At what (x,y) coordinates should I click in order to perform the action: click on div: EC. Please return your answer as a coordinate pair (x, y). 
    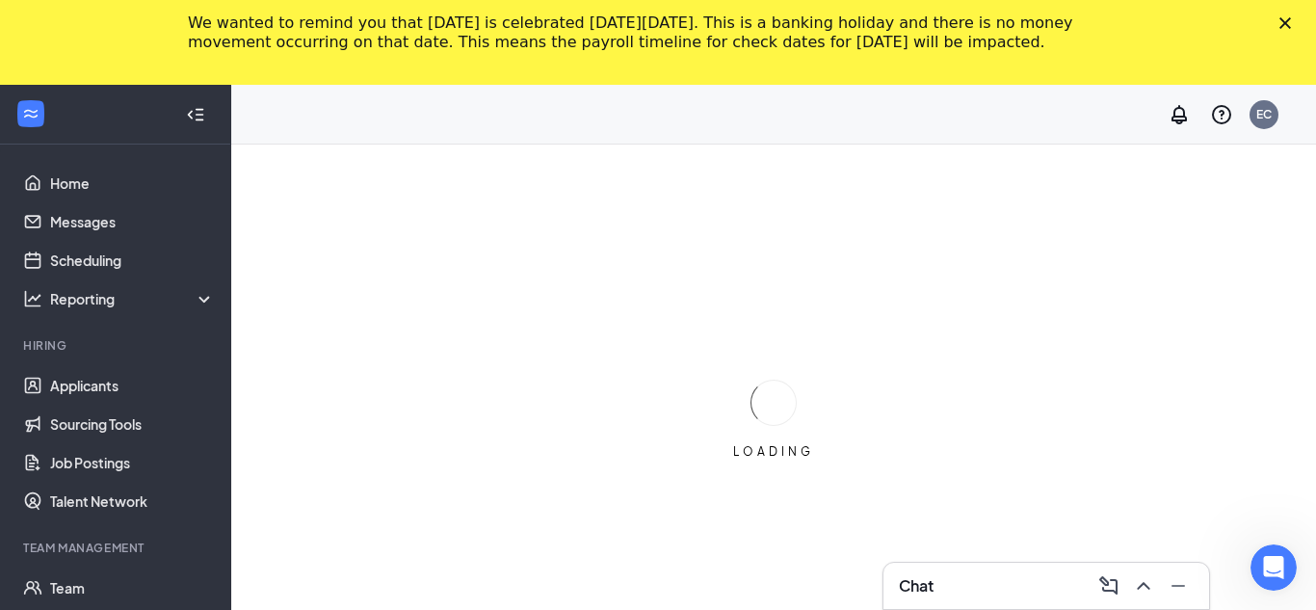
    Looking at the image, I should click on (1264, 114).